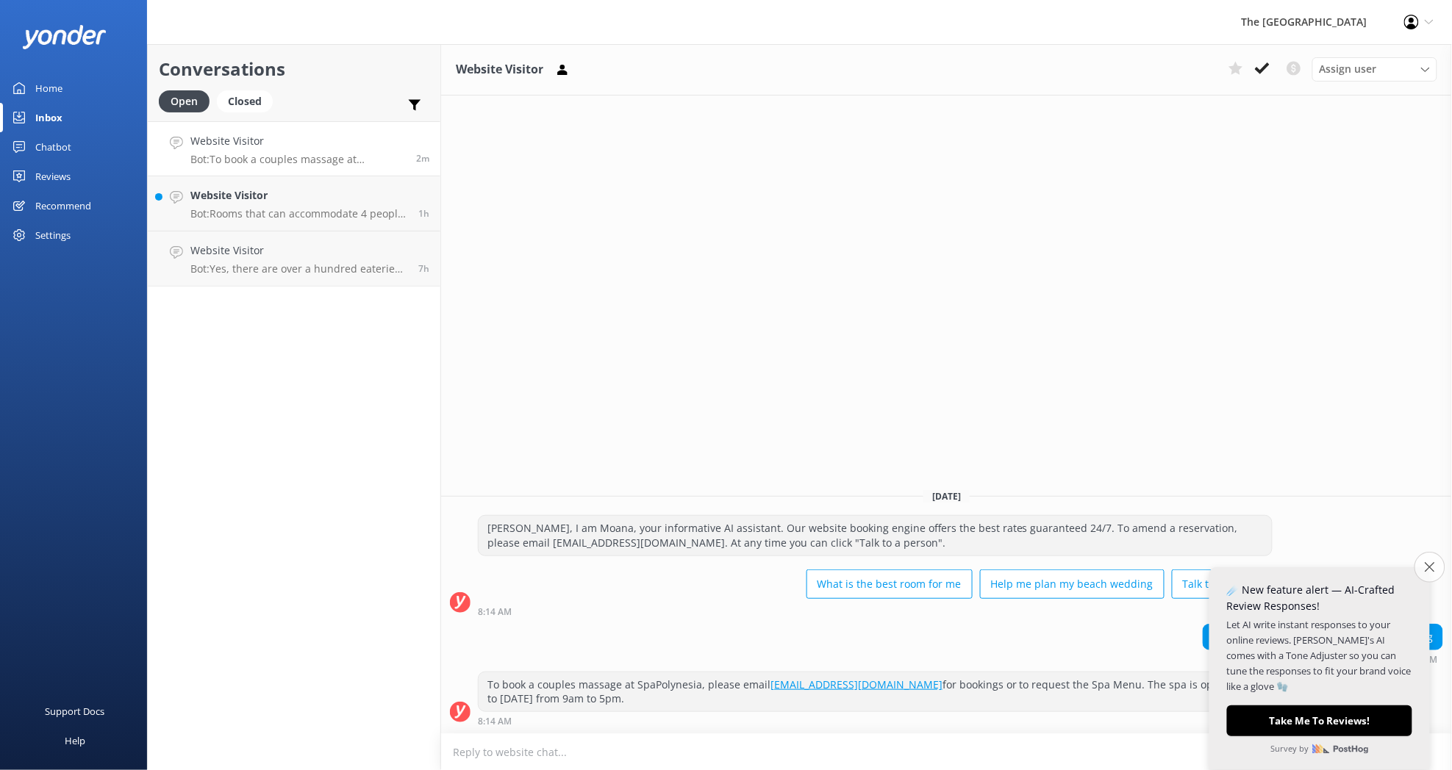  Describe the element at coordinates (1222, 584) in the screenshot. I see `button: Talk to a person` at that location.